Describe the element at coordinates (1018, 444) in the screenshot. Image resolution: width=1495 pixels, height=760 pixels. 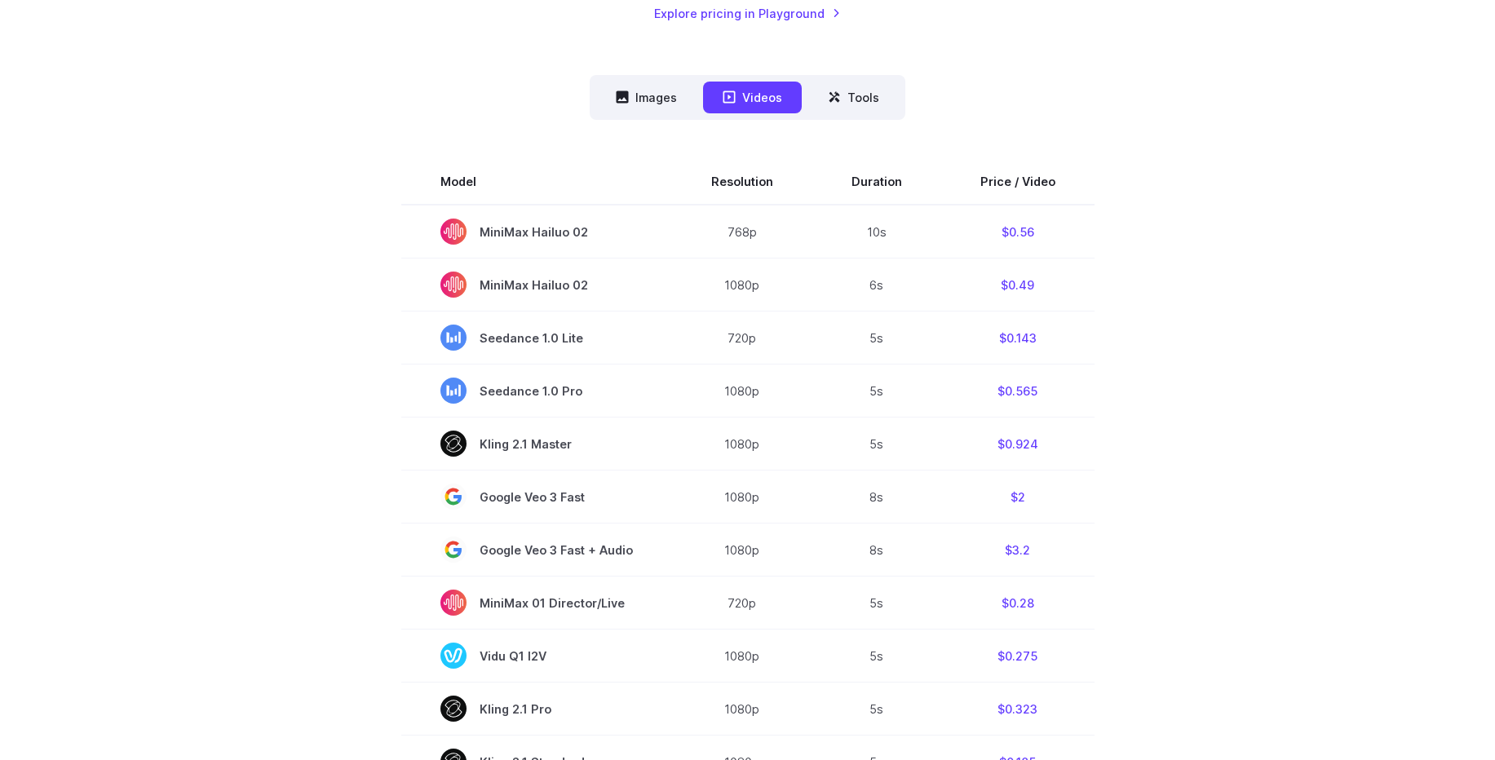
I see `td: $0.924` at that location.